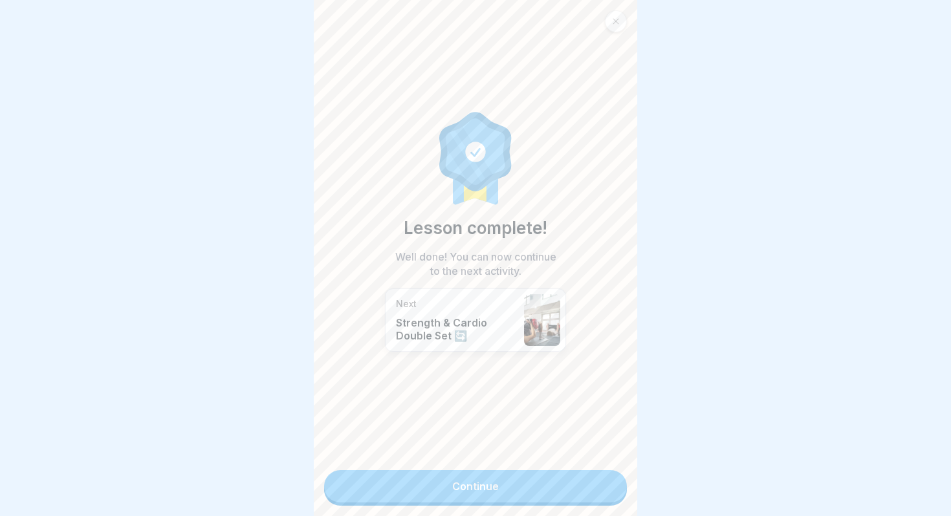  I want to click on p: Strength & Cardio Double Set 🔄, so click(457, 329).